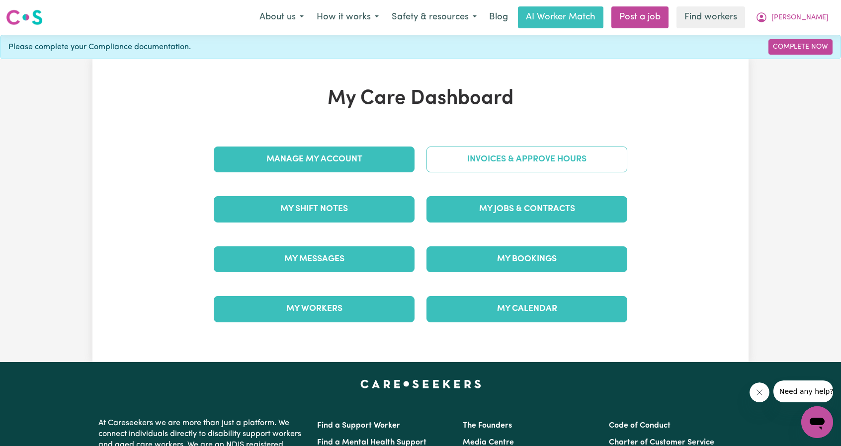 The width and height of the screenshot is (841, 446). What do you see at coordinates (527, 259) in the screenshot?
I see `a: My Bookings` at bounding box center [527, 259].